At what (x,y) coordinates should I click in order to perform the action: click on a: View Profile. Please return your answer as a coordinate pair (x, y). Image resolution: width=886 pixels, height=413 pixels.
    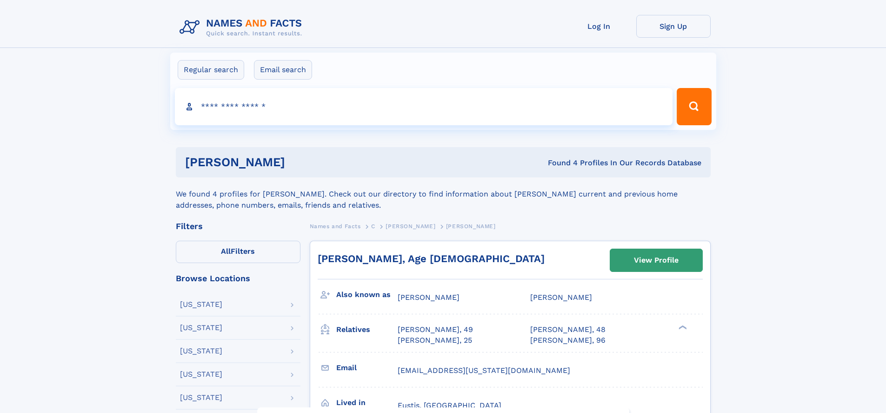
    Looking at the image, I should click on (657, 260).